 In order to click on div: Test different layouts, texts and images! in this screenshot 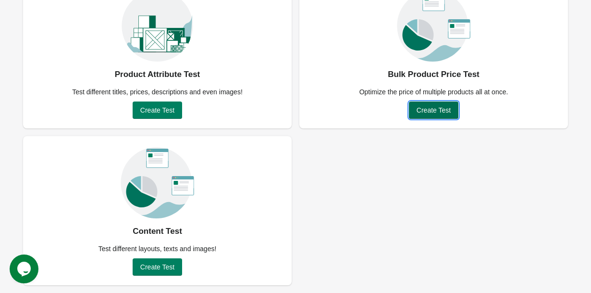, I will do `click(158, 249)`.